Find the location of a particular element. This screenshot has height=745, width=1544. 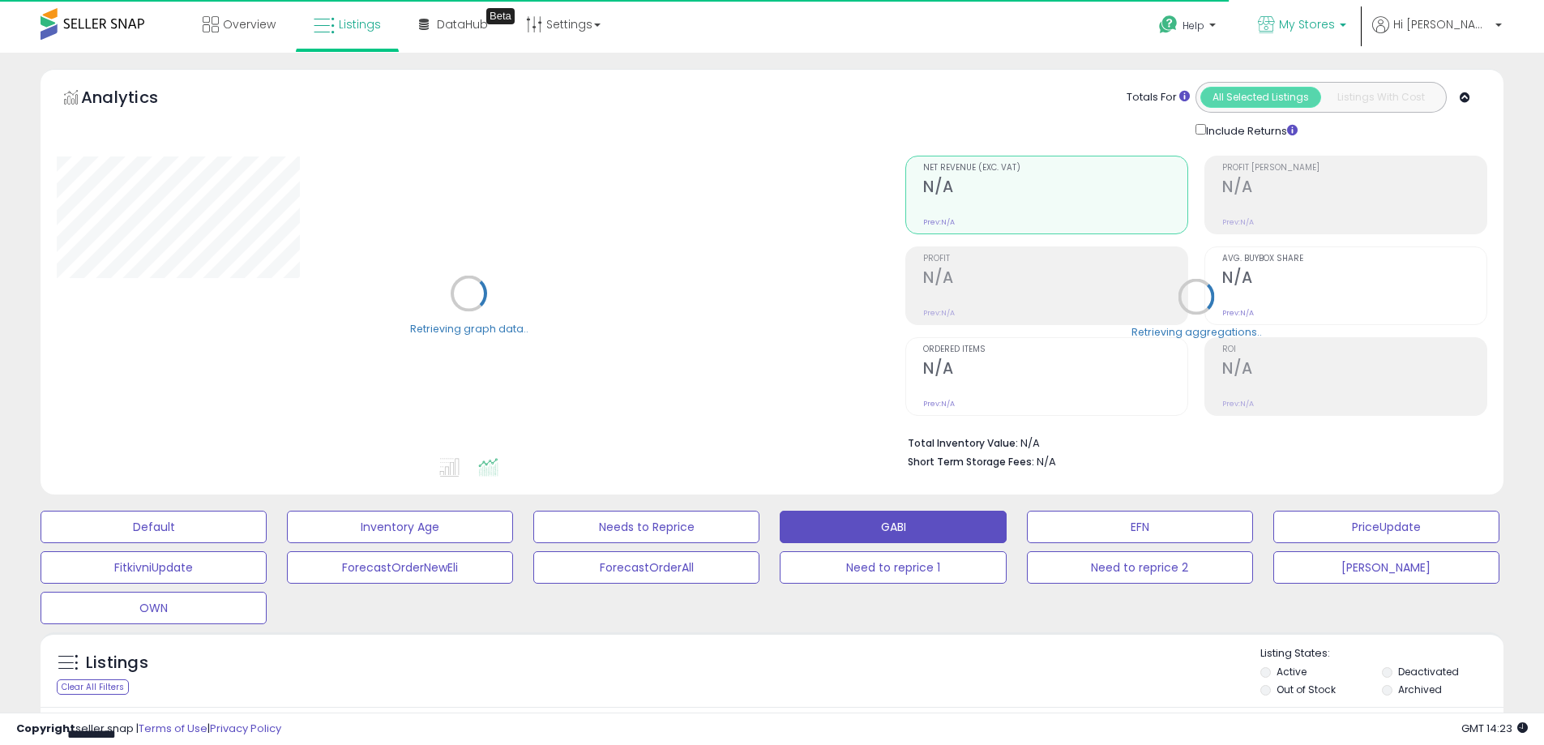

button: Listings With Cost is located at coordinates (1380, 97).